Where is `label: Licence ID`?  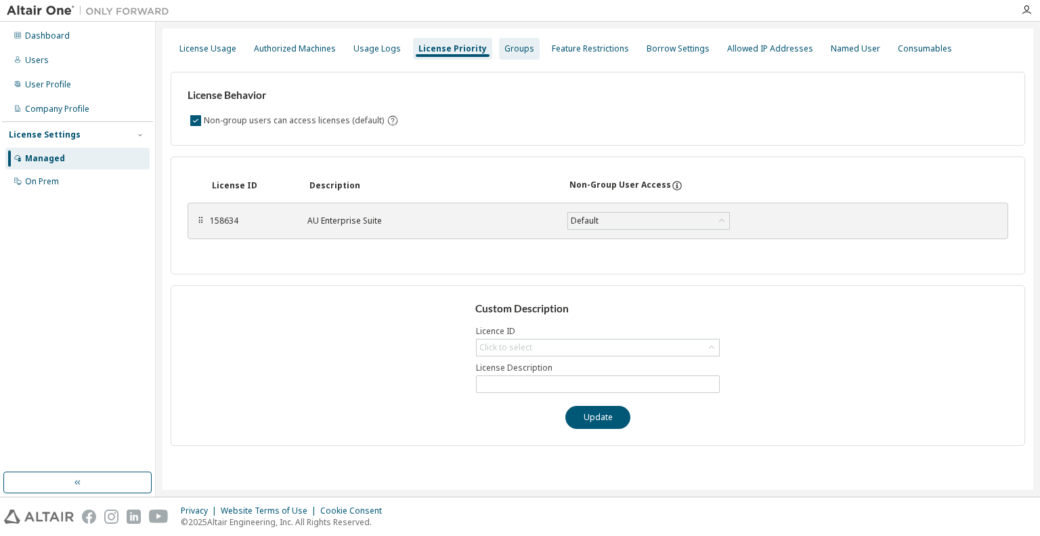 label: Licence ID is located at coordinates (598, 331).